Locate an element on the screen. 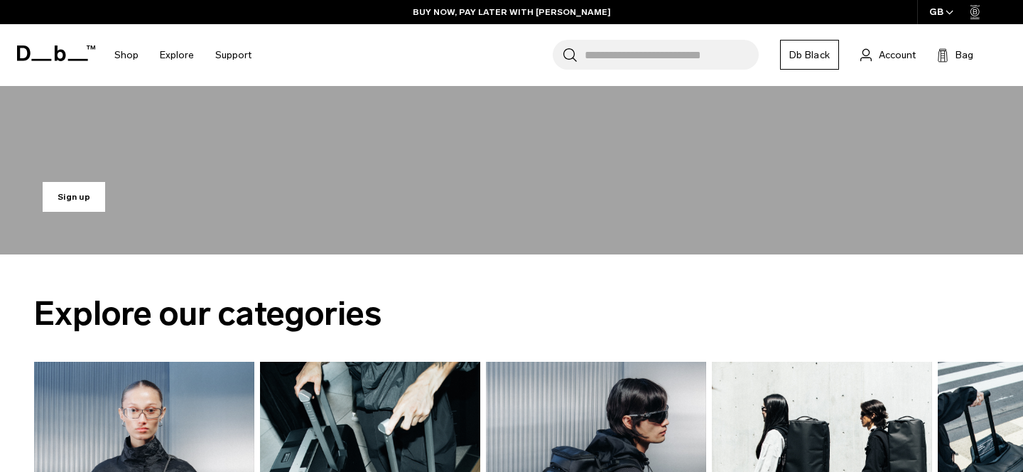 The height and width of the screenshot is (472, 1023). nav: Main Navigation is located at coordinates (183, 55).